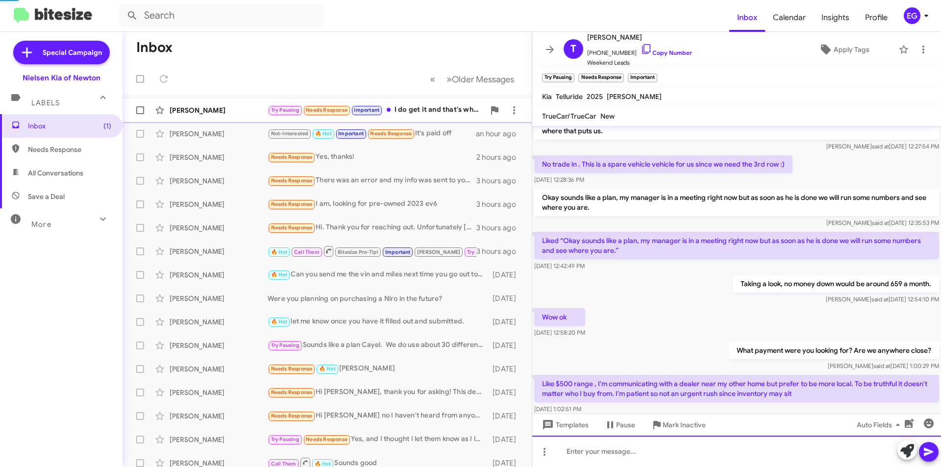  What do you see at coordinates (643, 78) in the screenshot?
I see `small: Important` at bounding box center [643, 78].